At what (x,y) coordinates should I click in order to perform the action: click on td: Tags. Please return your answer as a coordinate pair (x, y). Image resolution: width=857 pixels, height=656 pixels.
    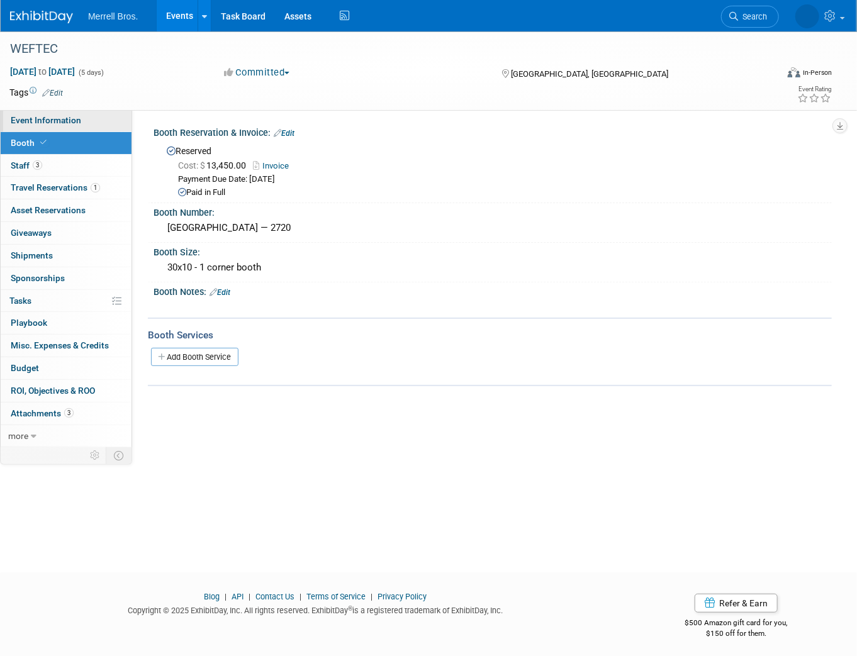
    Looking at the image, I should click on (36, 93).